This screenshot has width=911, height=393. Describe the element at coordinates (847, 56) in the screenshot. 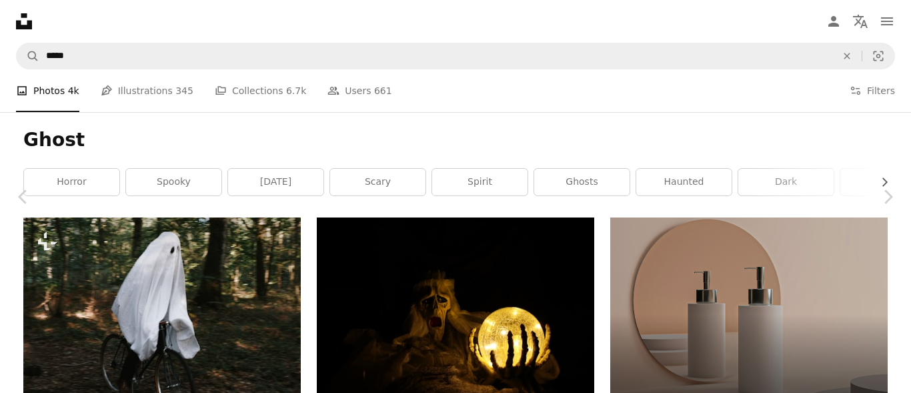

I see `button: Clear` at that location.